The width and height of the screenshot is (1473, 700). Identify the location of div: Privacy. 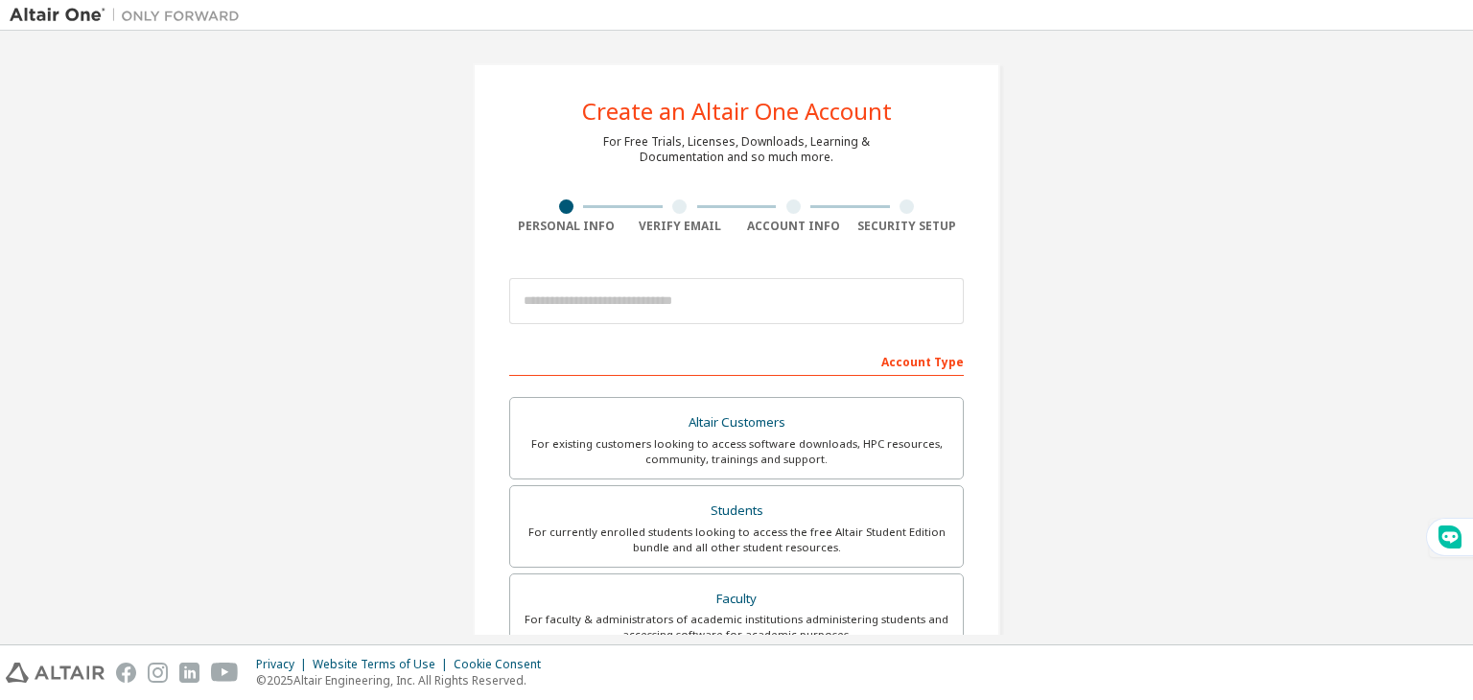
(284, 665).